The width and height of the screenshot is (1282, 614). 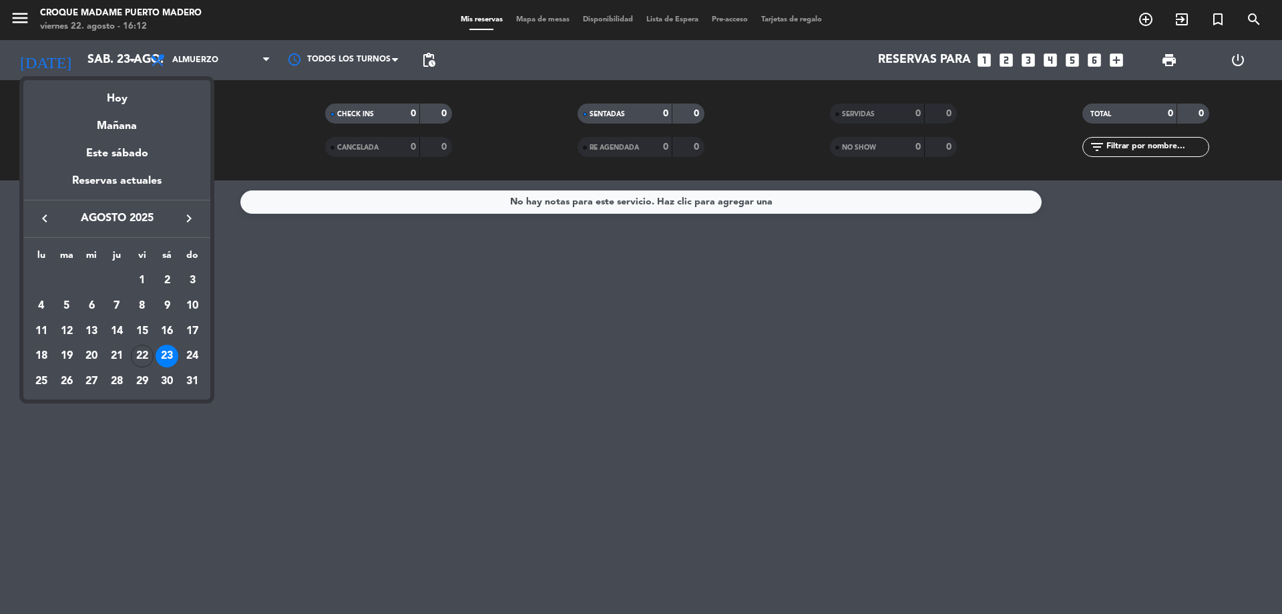 What do you see at coordinates (67, 381) in the screenshot?
I see `td: 26 de agosto de 2025` at bounding box center [67, 381].